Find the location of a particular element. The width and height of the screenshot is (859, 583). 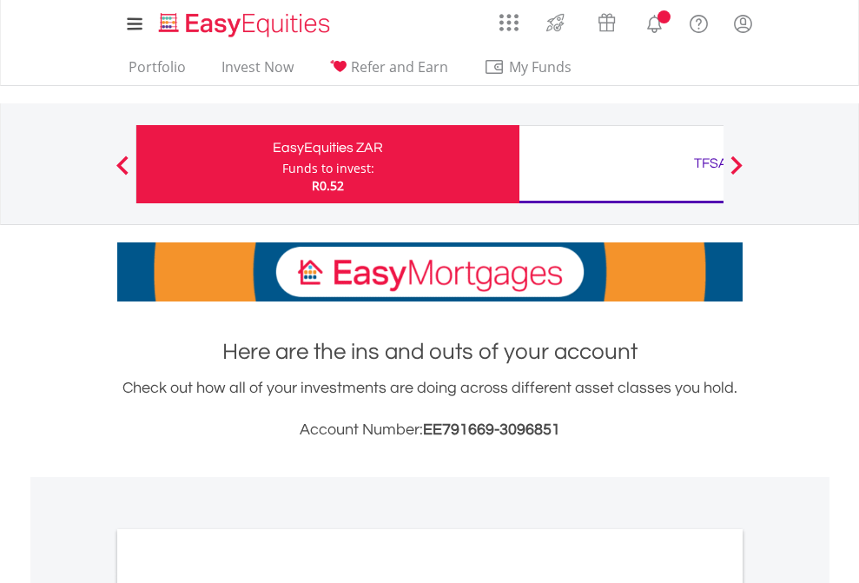

h1: Here are the ins and outs of your account is located at coordinates (430, 352).